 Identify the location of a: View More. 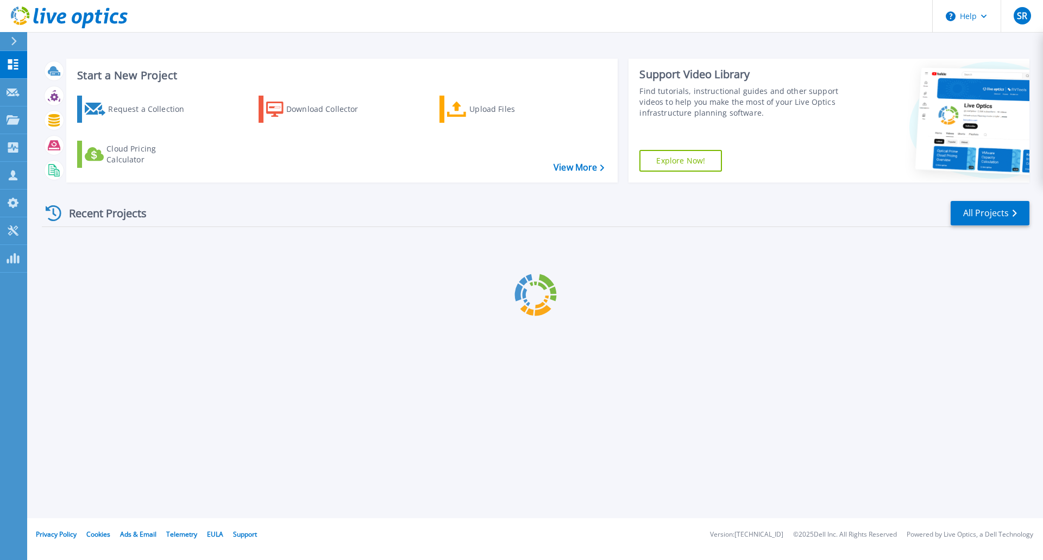
(579, 167).